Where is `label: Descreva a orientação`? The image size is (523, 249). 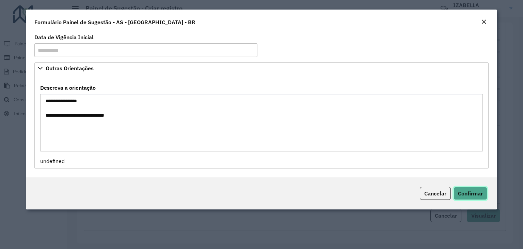
label: Descreva a orientação is located at coordinates (68, 88).